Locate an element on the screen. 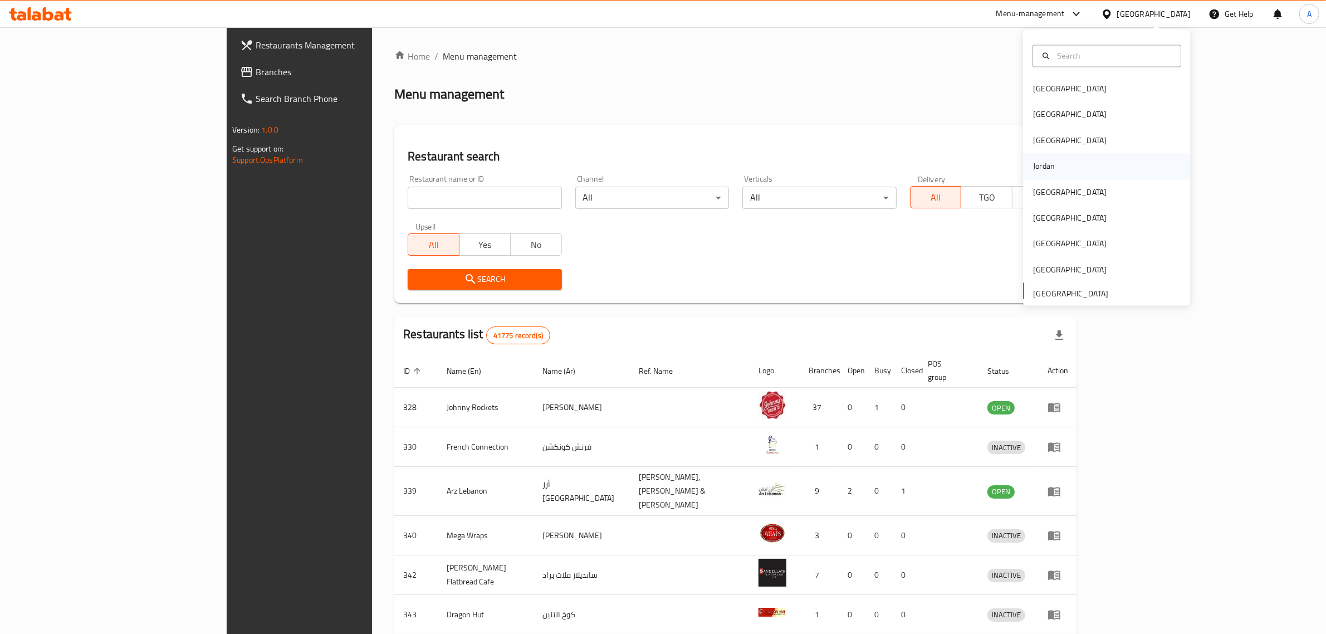  img: Arz Lebanon is located at coordinates (772, 489).